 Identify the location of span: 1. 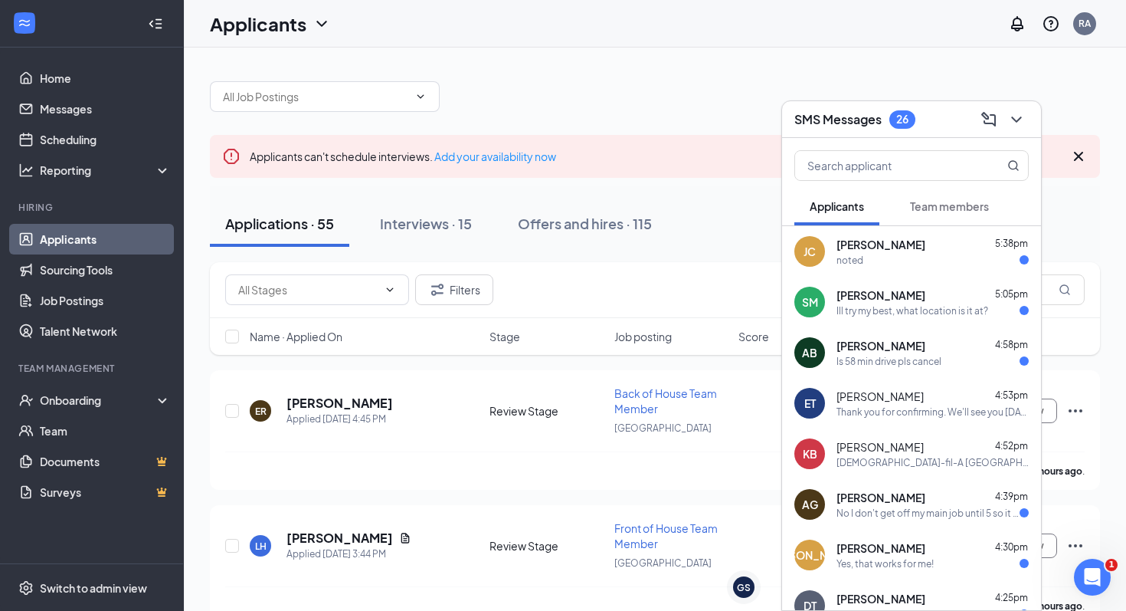
(1112, 565).